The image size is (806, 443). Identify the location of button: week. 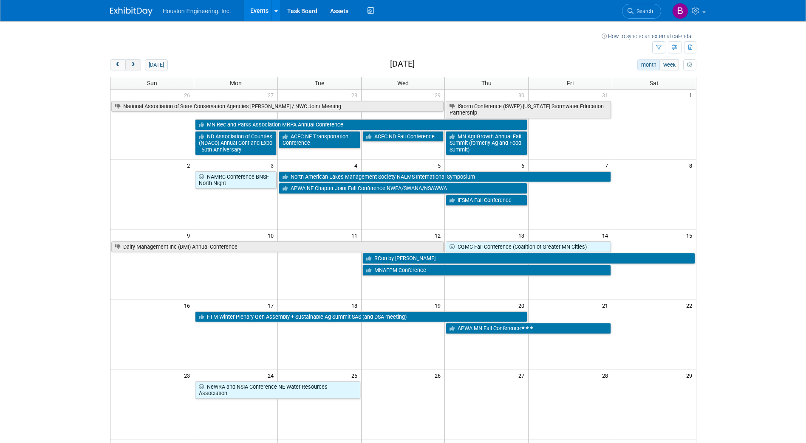
(669, 65).